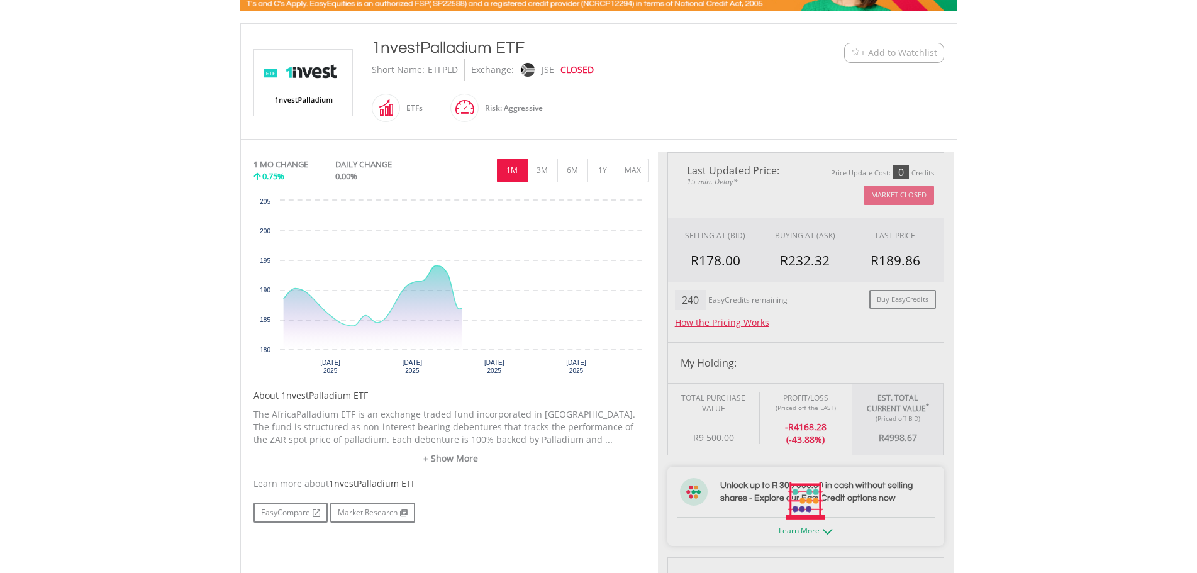 This screenshot has height=573, width=1197. What do you see at coordinates (265, 260) in the screenshot?
I see `text: 195` at bounding box center [265, 260].